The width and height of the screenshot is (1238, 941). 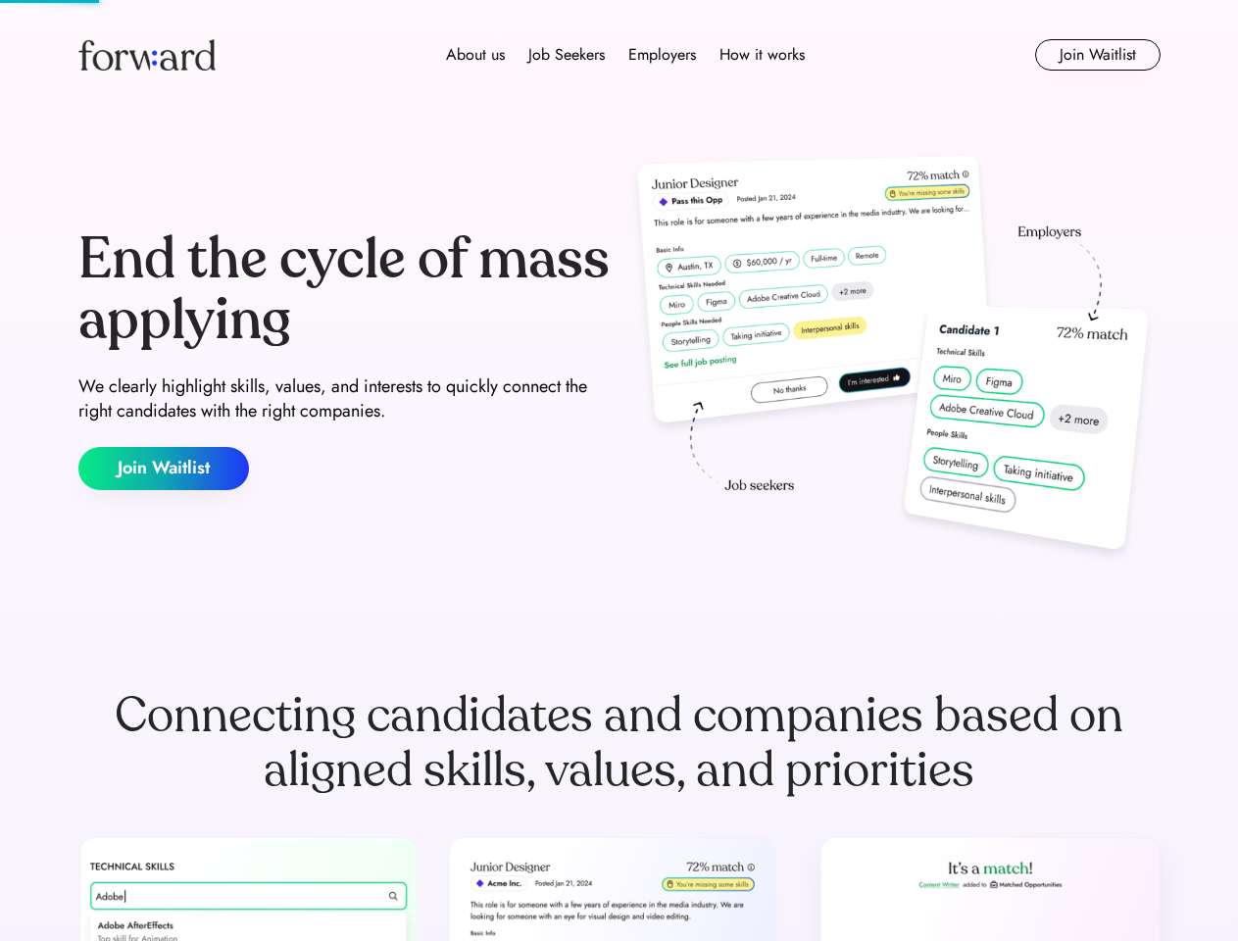 I want to click on div: Connecting candidates and companies based on aligned skills, values, and priorities, so click(x=619, y=743).